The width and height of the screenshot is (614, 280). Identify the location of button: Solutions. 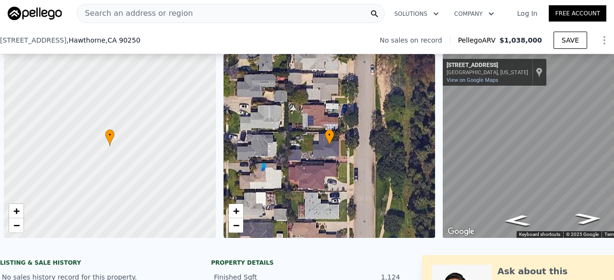
(416, 14).